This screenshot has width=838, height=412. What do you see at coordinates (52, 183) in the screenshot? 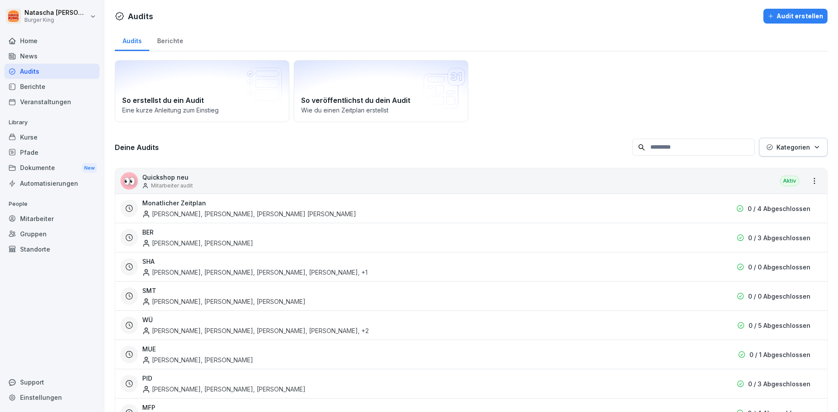
I see `a: Automatisierungen` at bounding box center [52, 183].